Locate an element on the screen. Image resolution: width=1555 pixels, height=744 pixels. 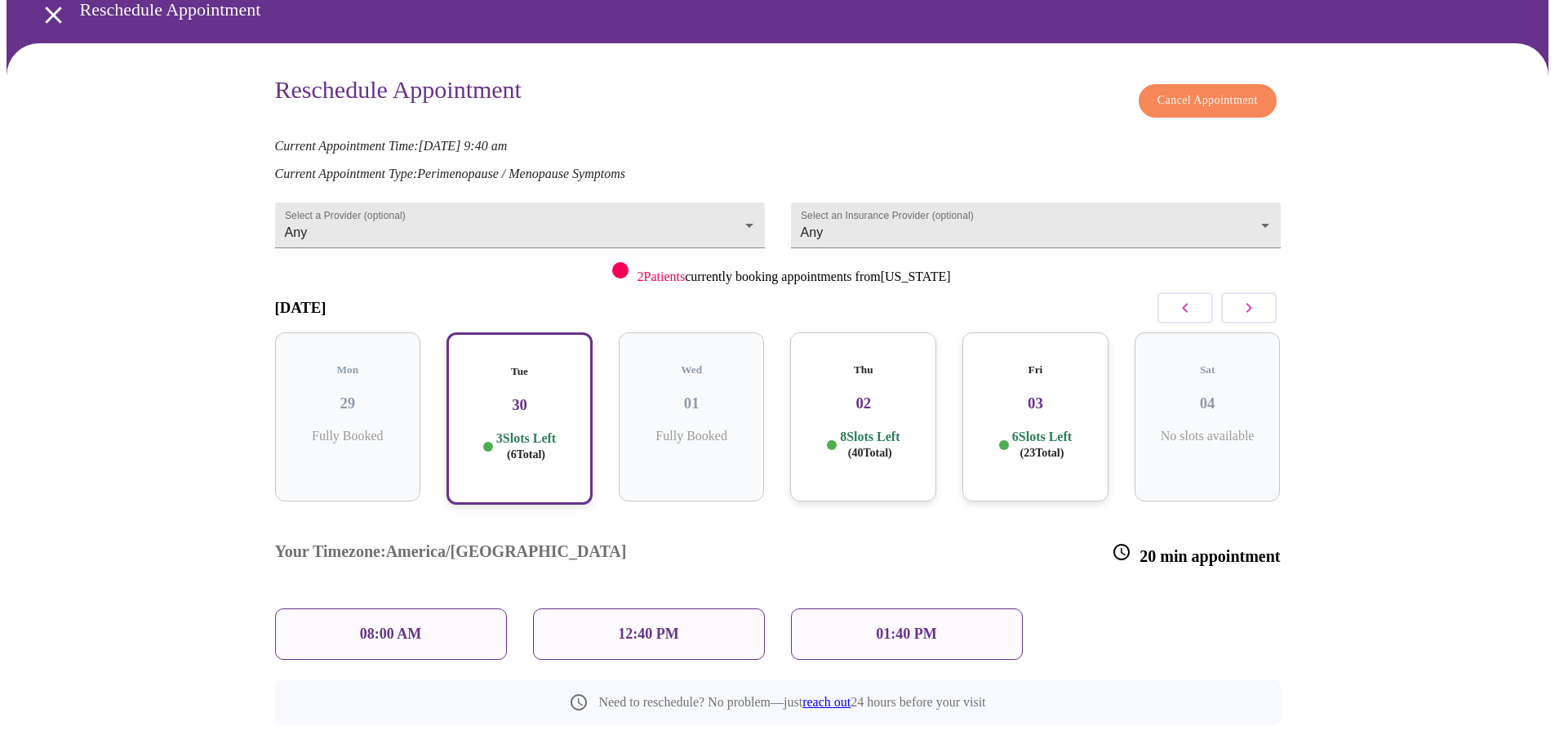
h5: Fri is located at coordinates (1035, 370).